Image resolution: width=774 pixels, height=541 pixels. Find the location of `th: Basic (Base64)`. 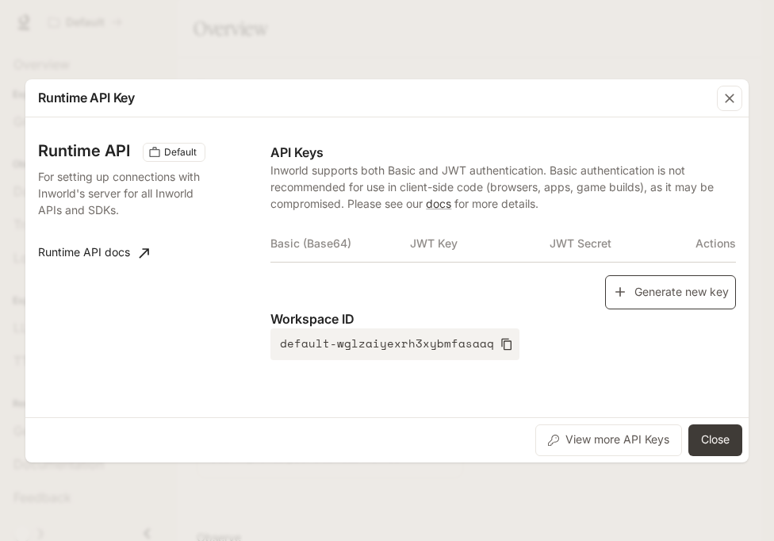

th: Basic (Base64) is located at coordinates (340, 243).